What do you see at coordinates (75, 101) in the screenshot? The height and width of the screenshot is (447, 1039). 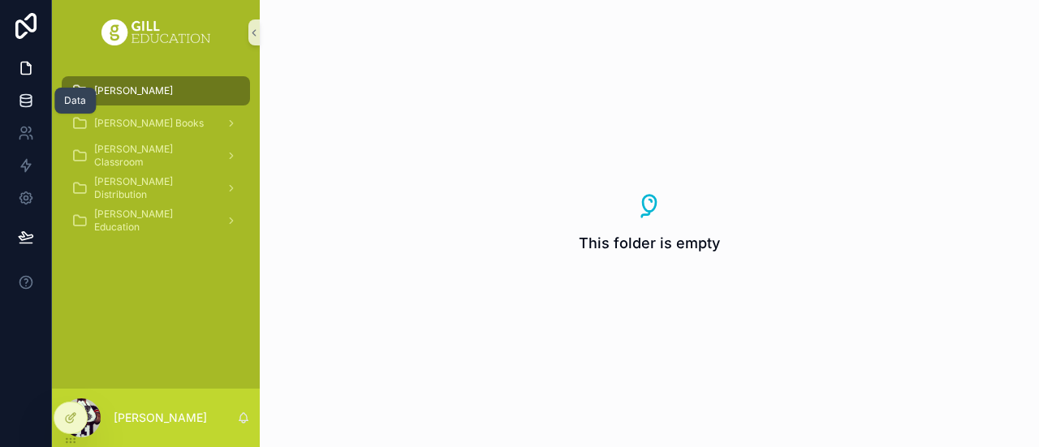 I see `div: Data` at bounding box center [75, 101].